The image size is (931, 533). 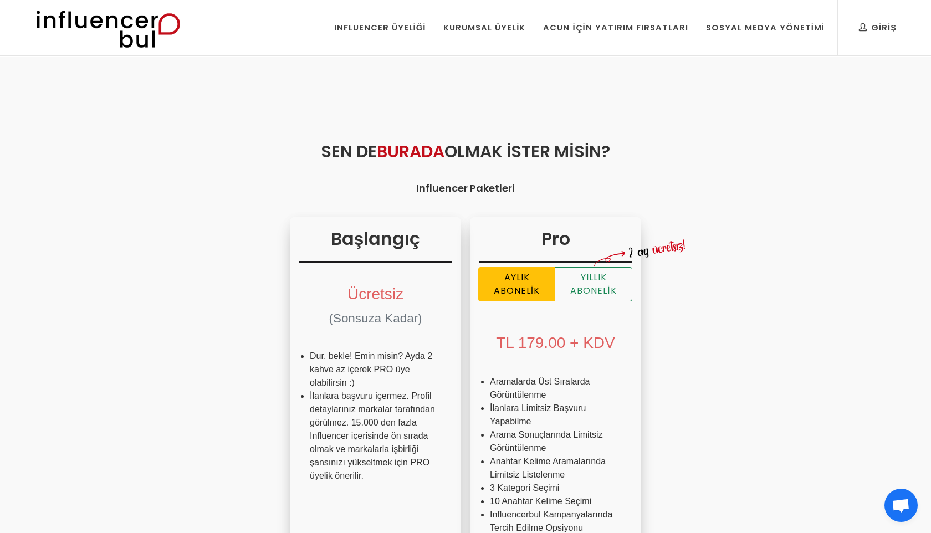 I want to click on span: Ücretsiz, so click(x=375, y=294).